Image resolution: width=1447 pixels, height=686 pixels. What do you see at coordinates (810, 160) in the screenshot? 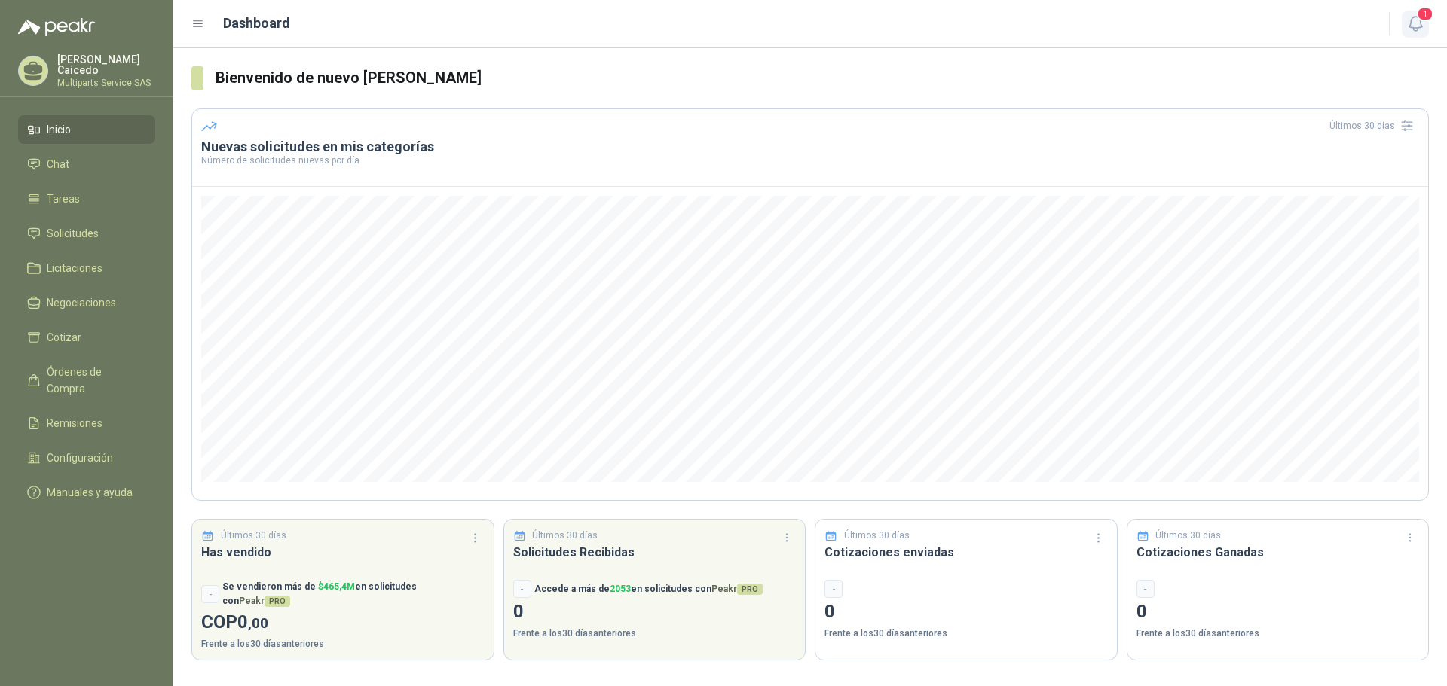
I see `p: Número de solicitudes nuevas por día` at bounding box center [810, 160].